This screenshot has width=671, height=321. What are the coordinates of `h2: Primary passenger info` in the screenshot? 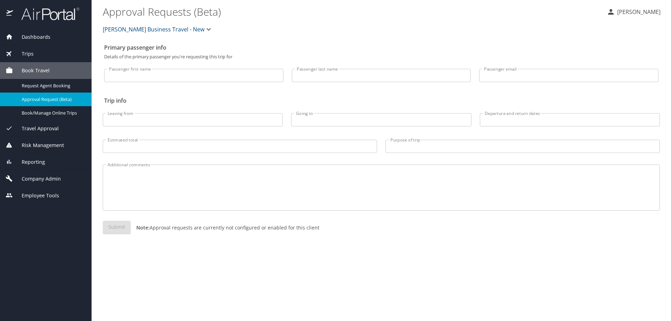 It's located at (381, 48).